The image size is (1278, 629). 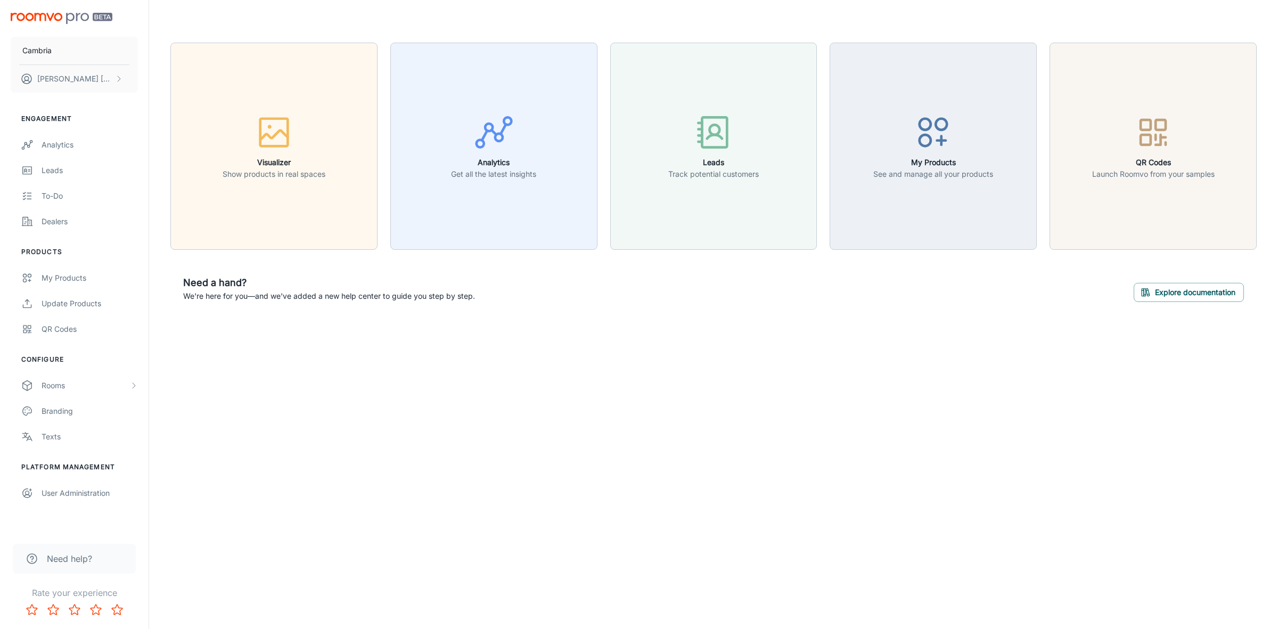 What do you see at coordinates (1188, 292) in the screenshot?
I see `button: Explore documentation` at bounding box center [1188, 292].